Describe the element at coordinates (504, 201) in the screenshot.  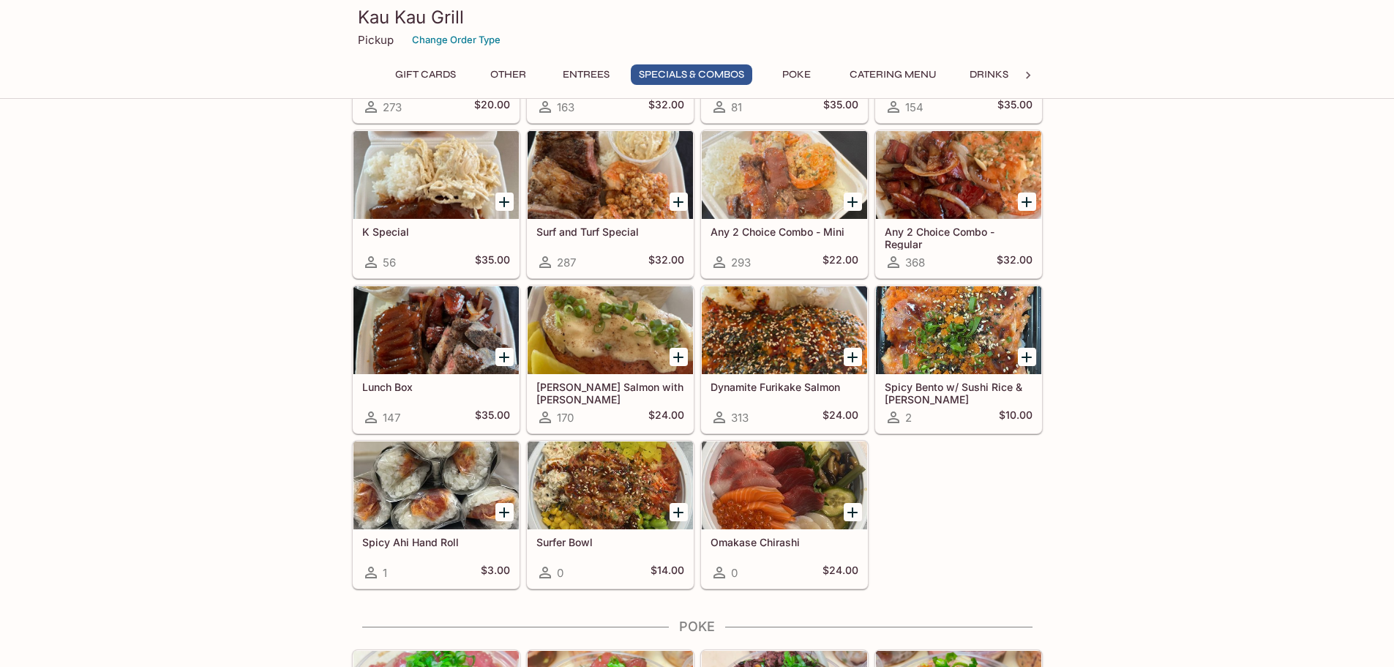
I see `button: Add K Special` at that location.